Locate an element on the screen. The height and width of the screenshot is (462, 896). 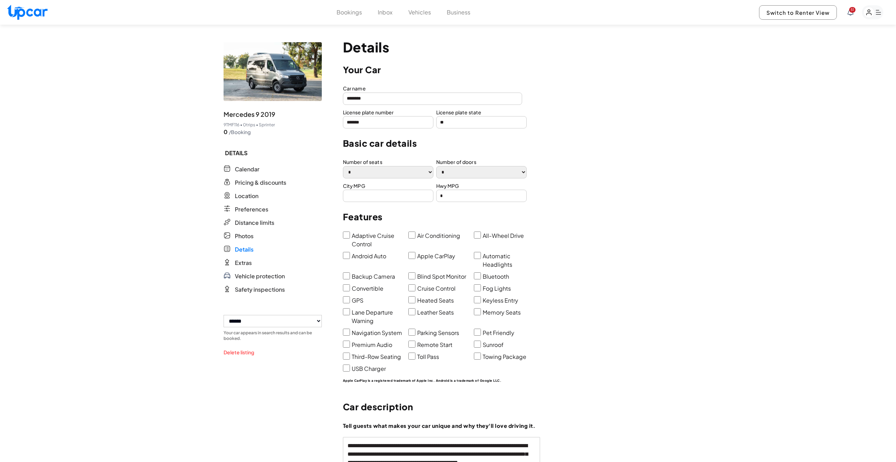
label: Toll Pass is located at coordinates (446, 357).